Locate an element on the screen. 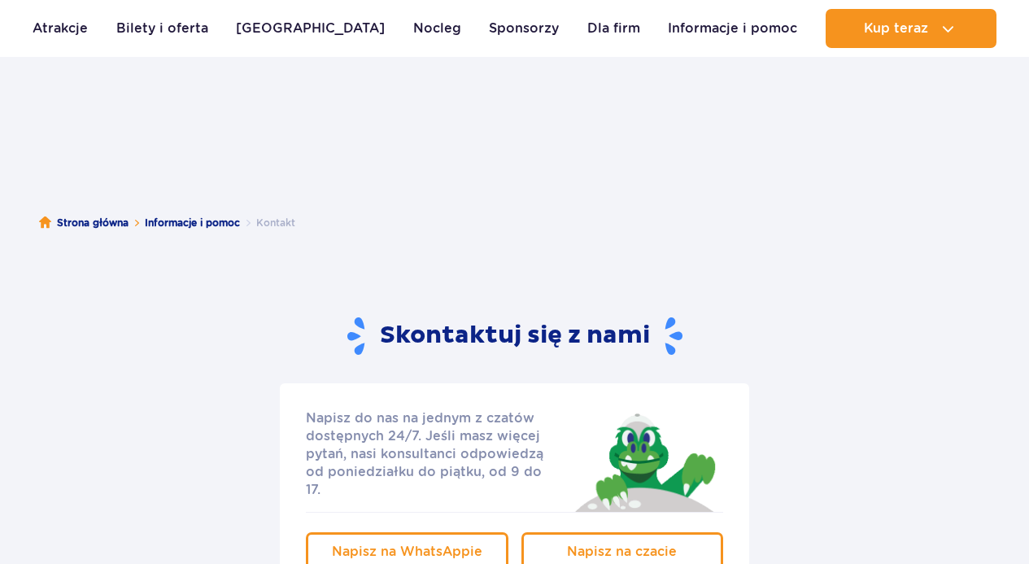 The image size is (1029, 564). span: Kup teraz is located at coordinates (896, 28).